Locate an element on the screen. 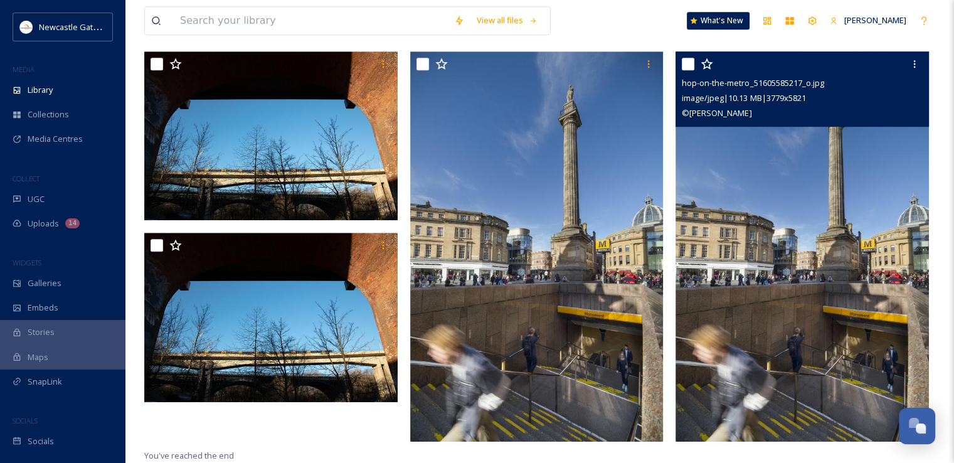  img: metro-over-ouseburn_51852878172_o.jpg is located at coordinates (271, 317).